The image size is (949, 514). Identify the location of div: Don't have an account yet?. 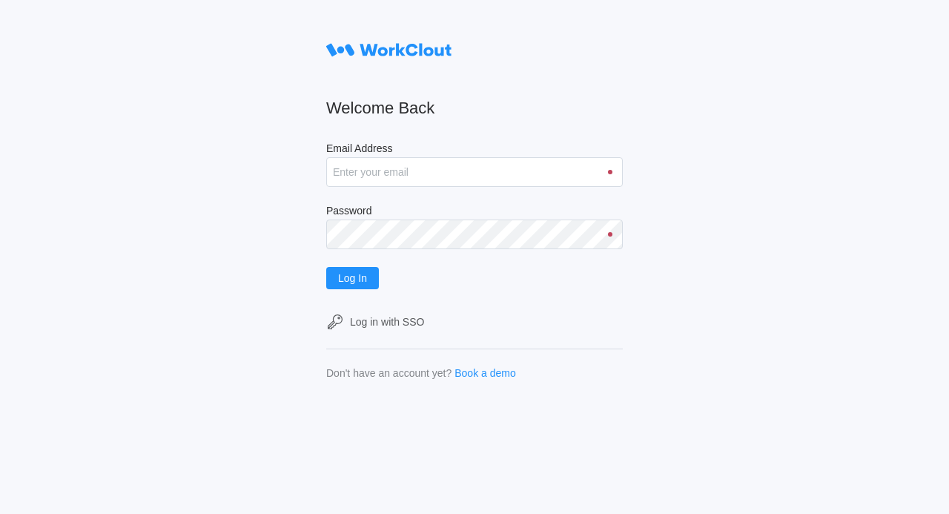
(389, 373).